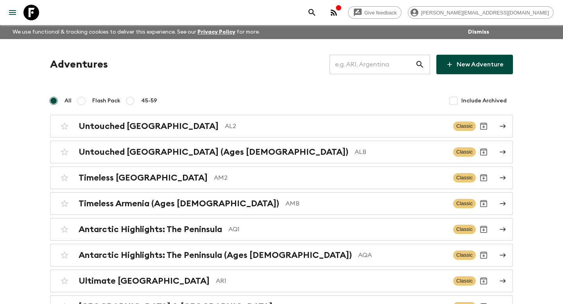  What do you see at coordinates (372, 64) in the screenshot?
I see `input: e.g. AR1, Argentina` at bounding box center [372, 64].